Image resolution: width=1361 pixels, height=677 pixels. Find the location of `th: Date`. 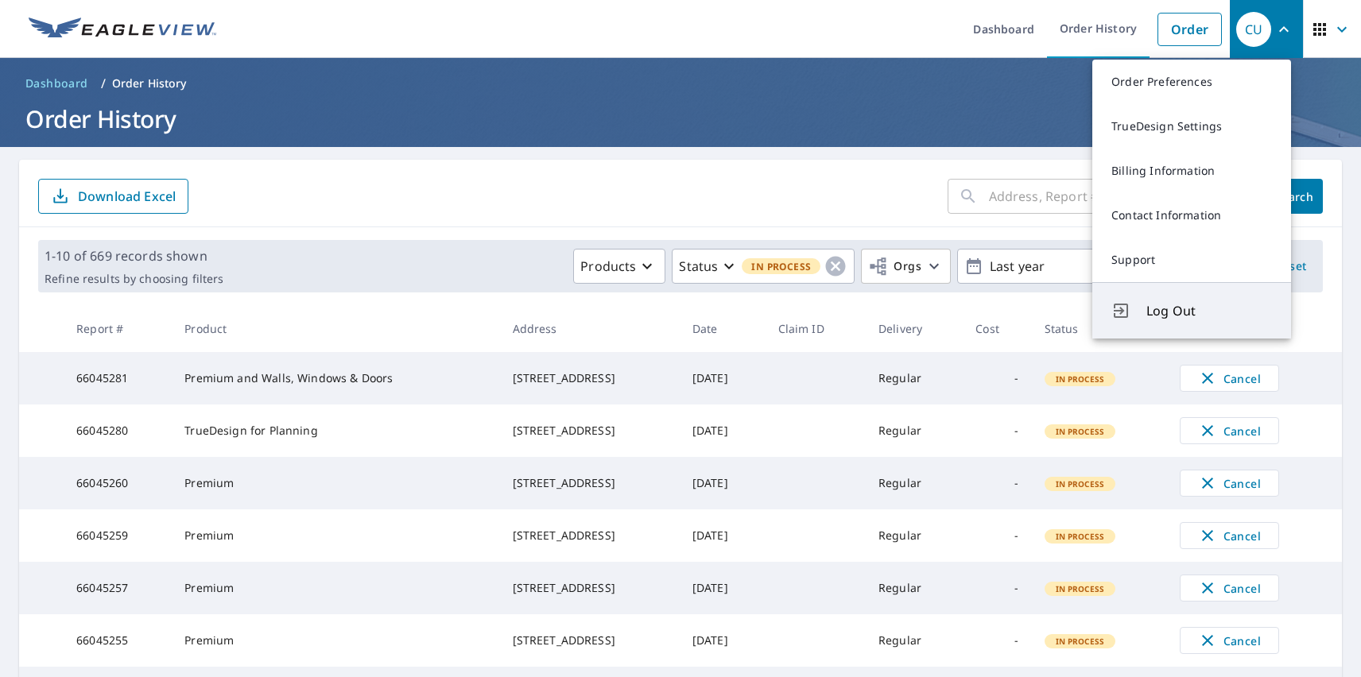

th: Date is located at coordinates (722, 328).